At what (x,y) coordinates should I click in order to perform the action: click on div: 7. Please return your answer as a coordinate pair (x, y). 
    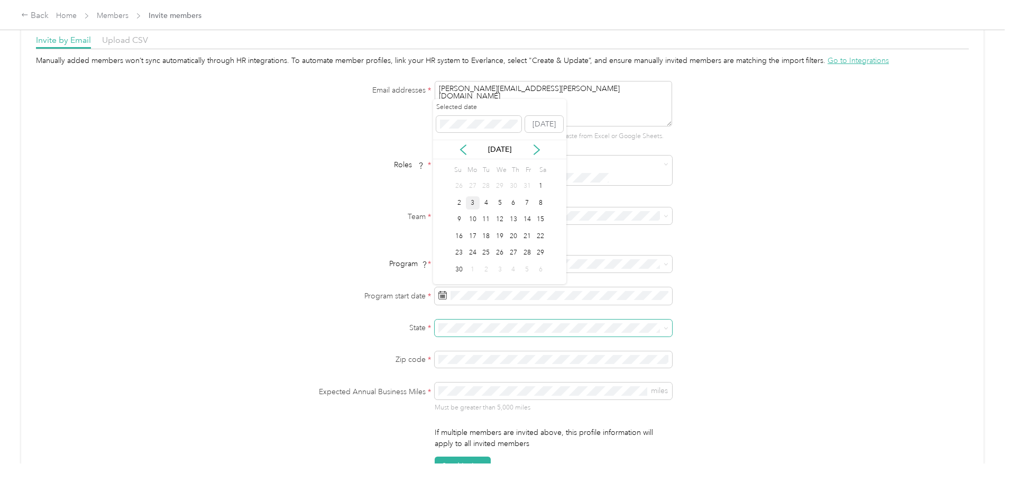
    Looking at the image, I should click on (527, 203).